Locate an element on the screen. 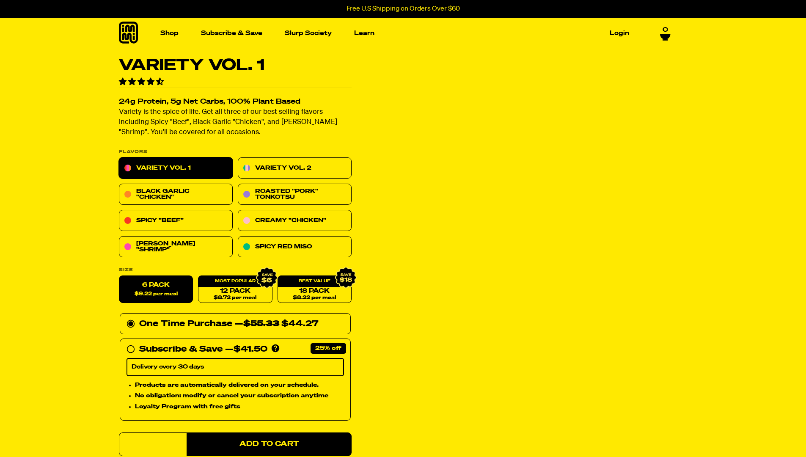  a: Subscribe & Save is located at coordinates (232, 33).